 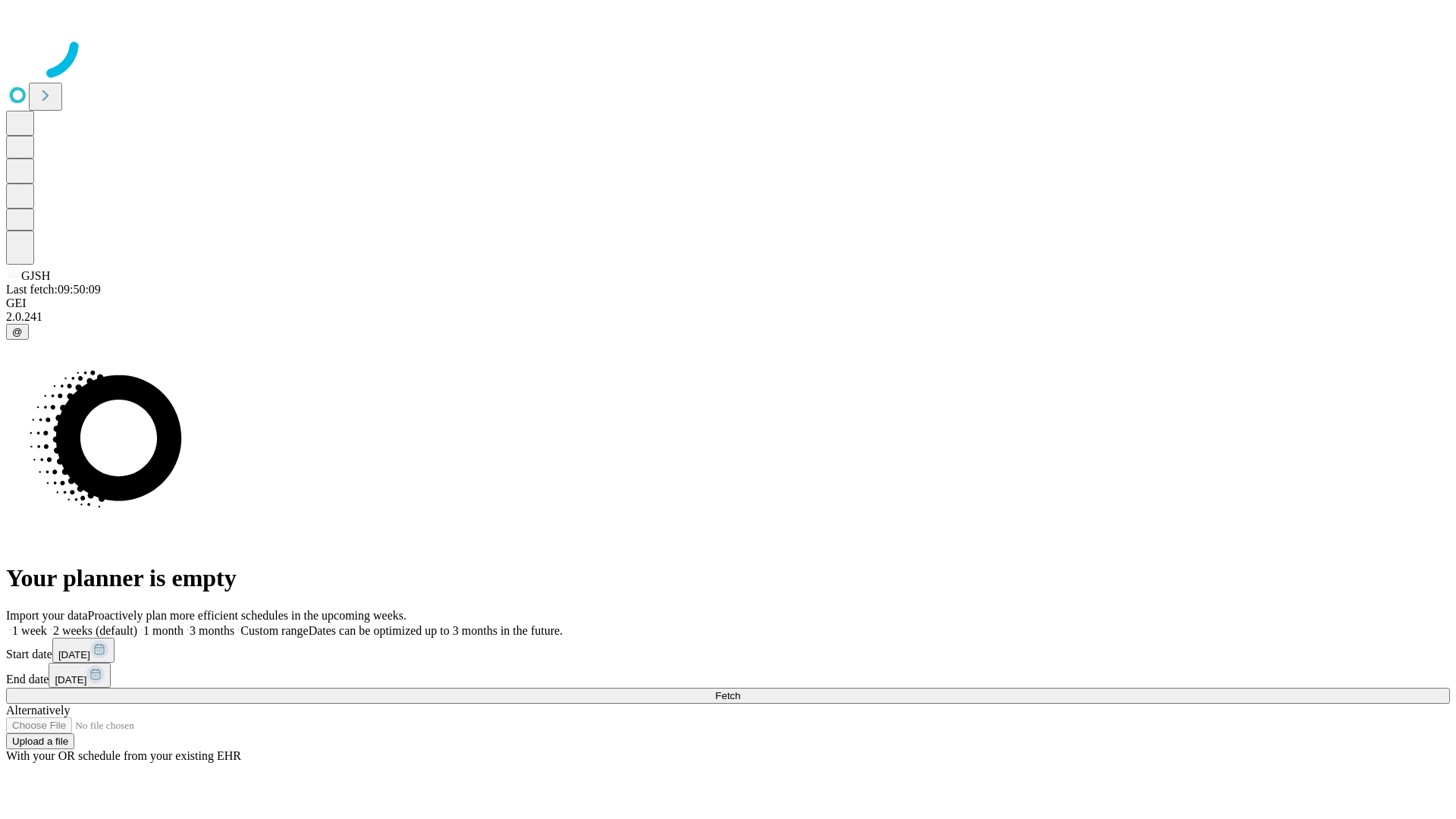 What do you see at coordinates (728, 303) in the screenshot?
I see `div: GEI` at bounding box center [728, 303].